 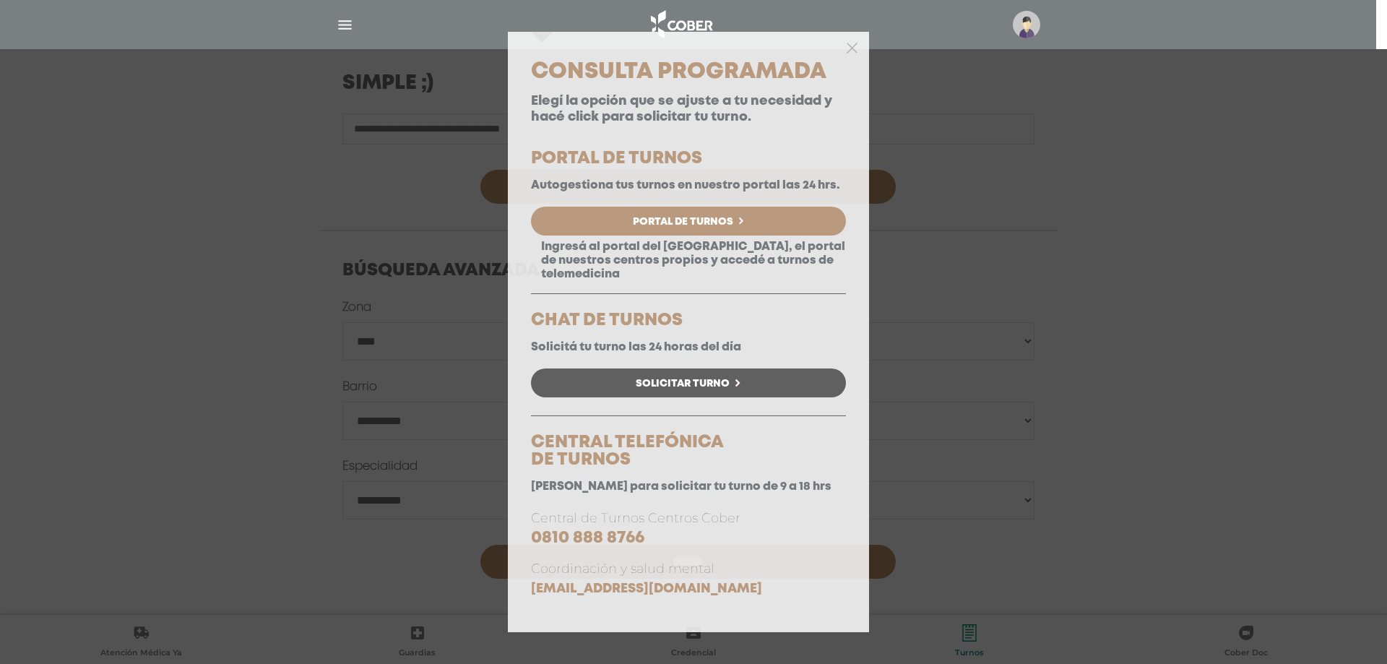 I want to click on p: Central de Turnos Centros Cober, so click(x=688, y=528).